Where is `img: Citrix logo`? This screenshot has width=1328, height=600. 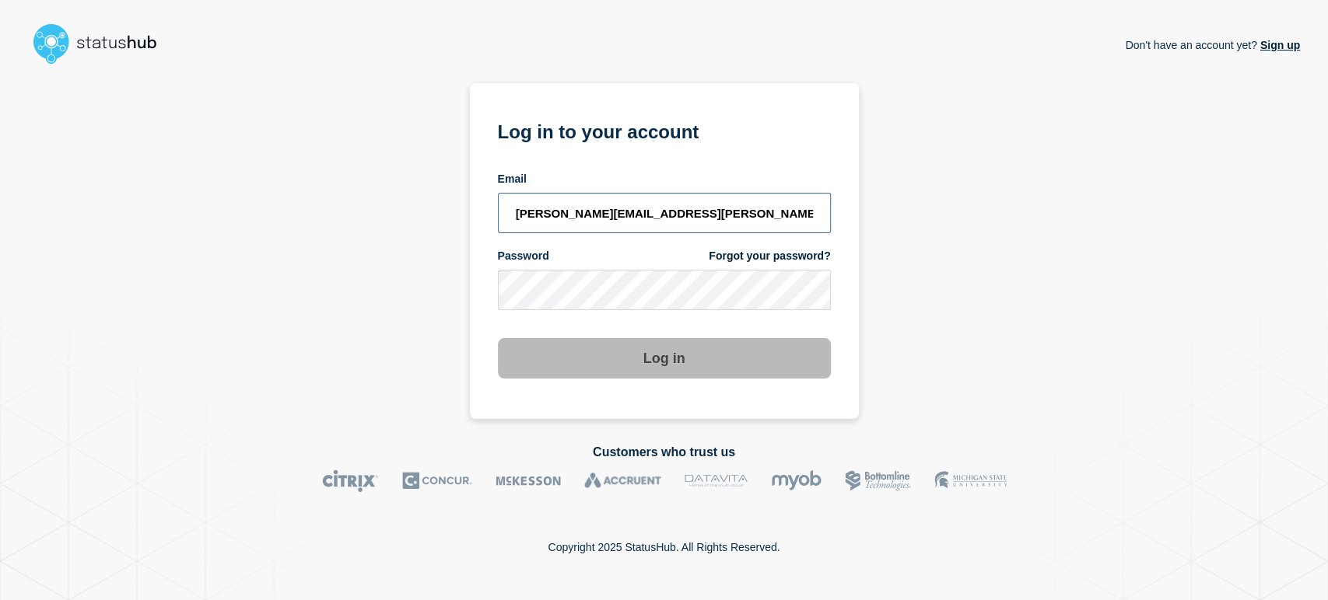 img: Citrix logo is located at coordinates (350, 481).